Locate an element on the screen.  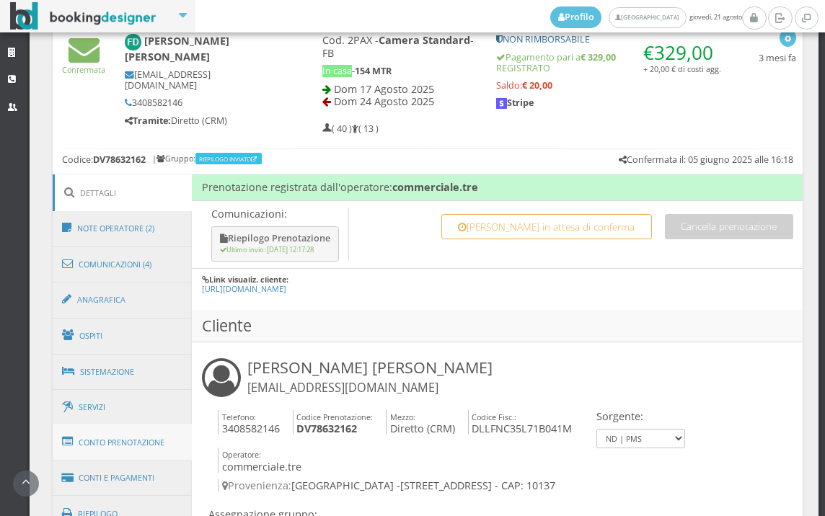
a: Comunicazioni (4) is located at coordinates (123, 265).